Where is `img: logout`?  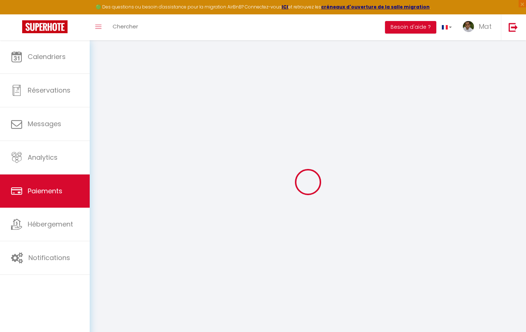 img: logout is located at coordinates (514, 27).